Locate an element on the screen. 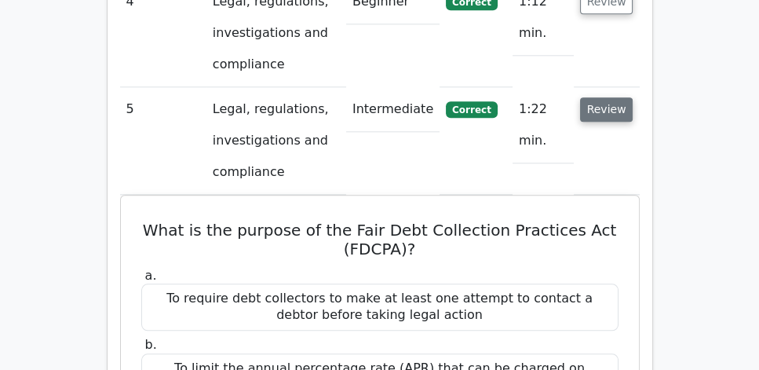  td: Intermediate is located at coordinates (393, 109).